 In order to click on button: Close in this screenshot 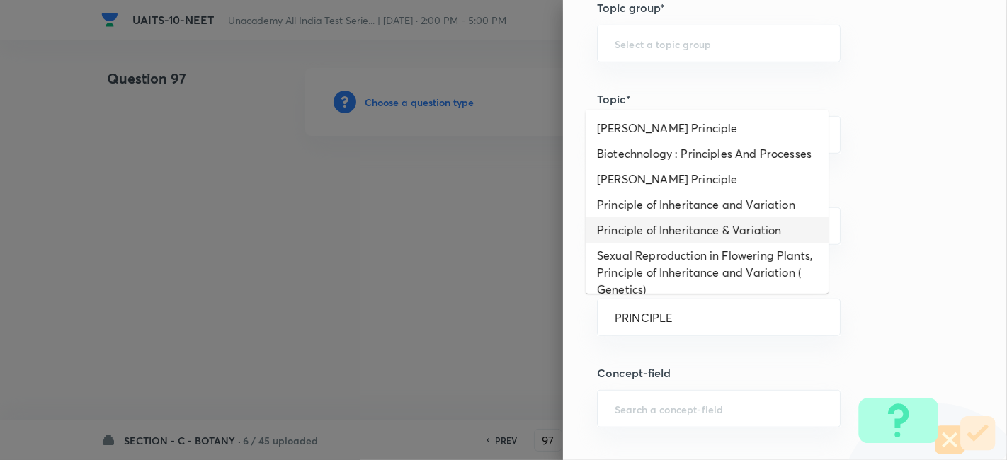, I will do `click(833, 318)`.